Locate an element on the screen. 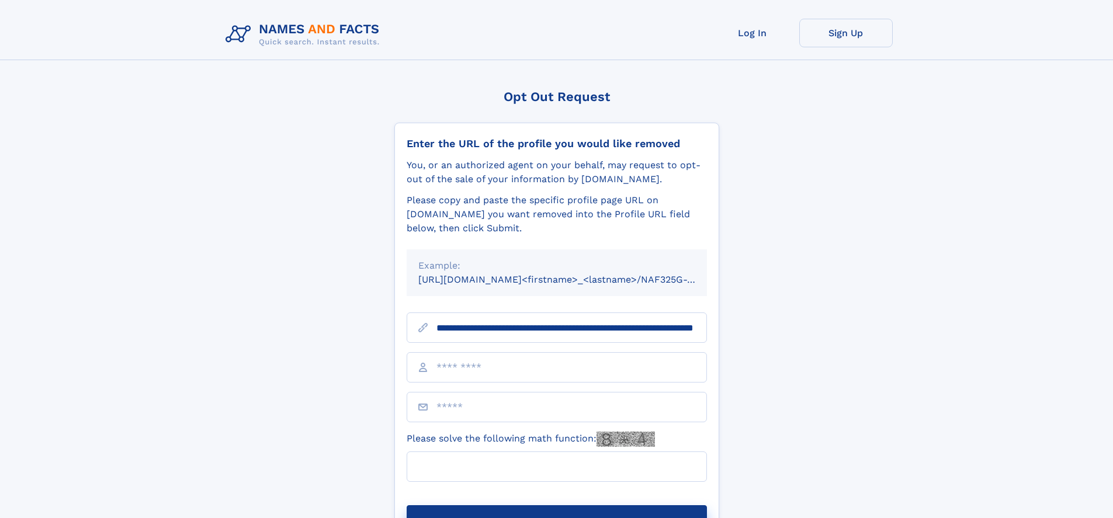 This screenshot has width=1113, height=518. div: Example: is located at coordinates (557, 266).